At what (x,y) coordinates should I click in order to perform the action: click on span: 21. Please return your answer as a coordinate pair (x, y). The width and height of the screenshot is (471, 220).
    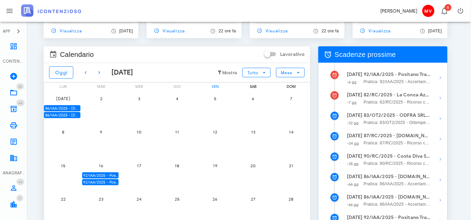
    Looking at the image, I should click on (291, 165).